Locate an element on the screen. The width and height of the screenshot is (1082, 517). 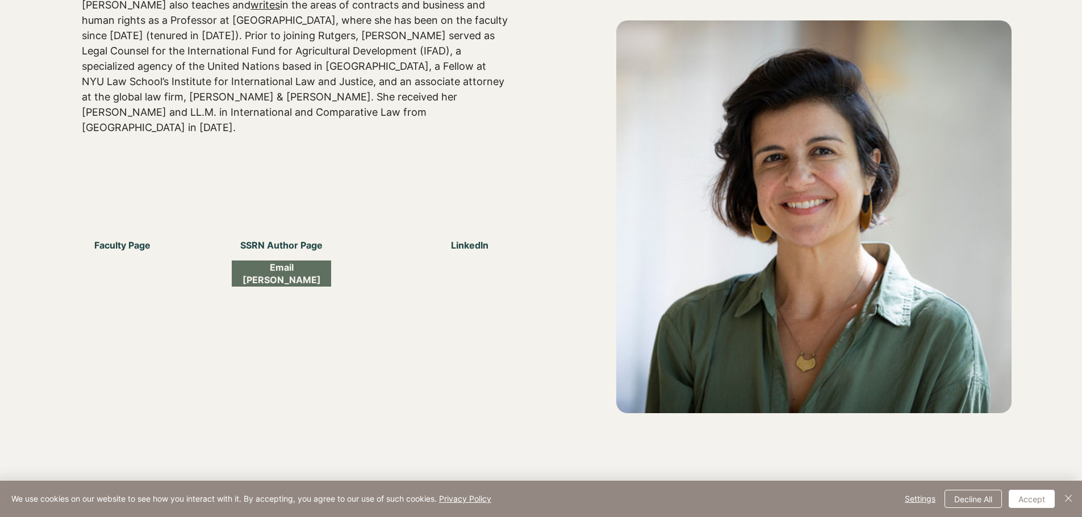
a: SSRN Author Page is located at coordinates (281, 245).